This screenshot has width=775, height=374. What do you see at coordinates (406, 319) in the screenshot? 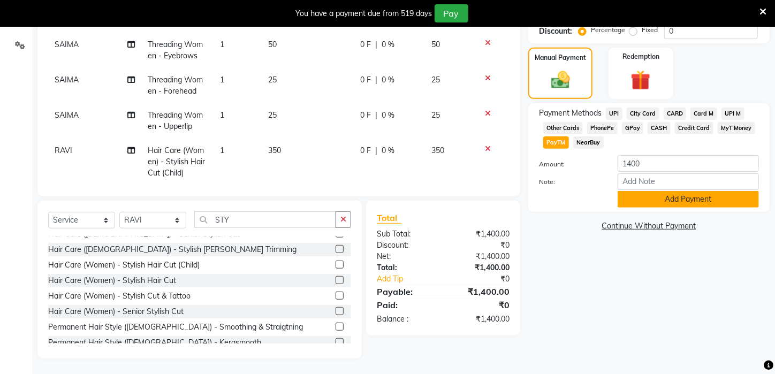
I see `div: Balance :` at bounding box center [406, 319].